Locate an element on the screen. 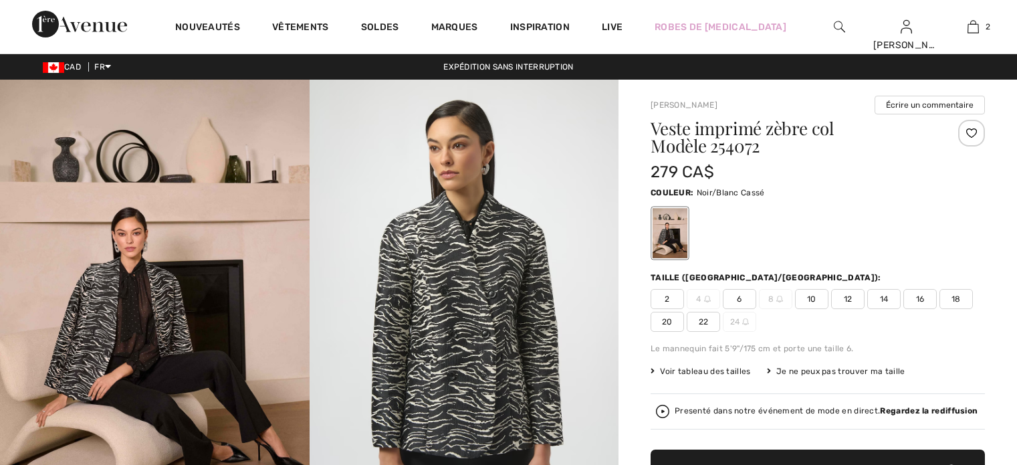 The width and height of the screenshot is (1017, 465). img: Mes infos is located at coordinates (906, 27).